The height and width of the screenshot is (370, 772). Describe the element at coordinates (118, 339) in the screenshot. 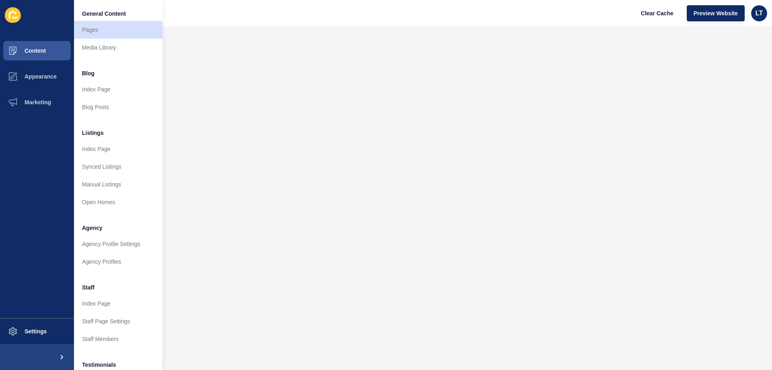

I see `a: Staff Members` at that location.